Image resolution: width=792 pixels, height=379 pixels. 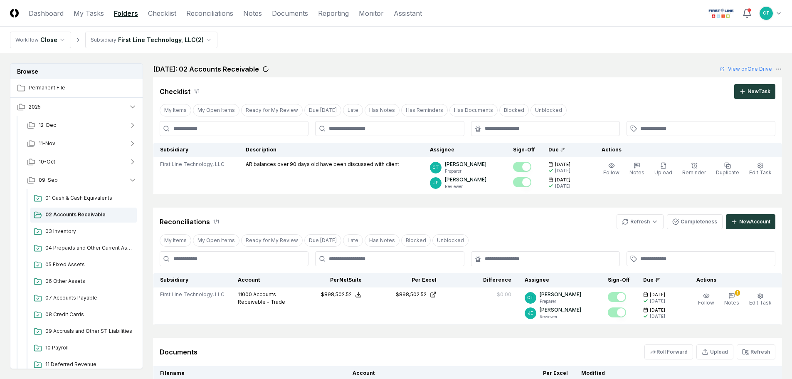 I want to click on button: Ready for My Review, so click(x=272, y=110).